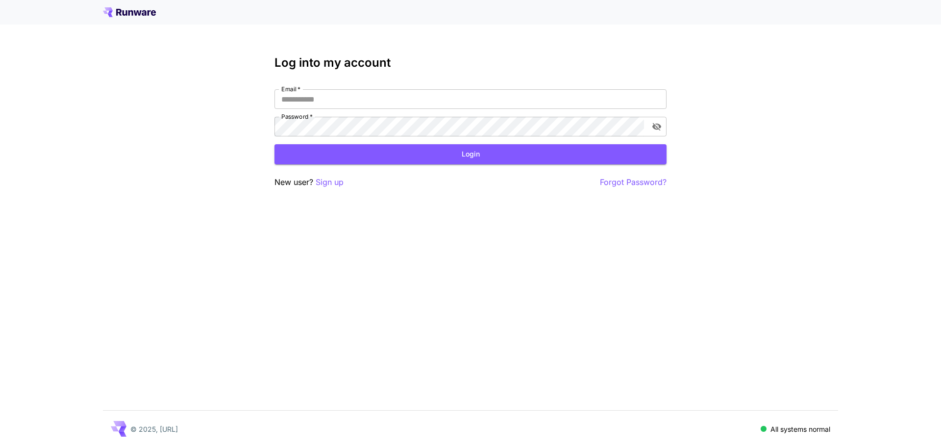 The image size is (941, 447). What do you see at coordinates (633, 182) in the screenshot?
I see `button: Forgot Password?` at bounding box center [633, 182].